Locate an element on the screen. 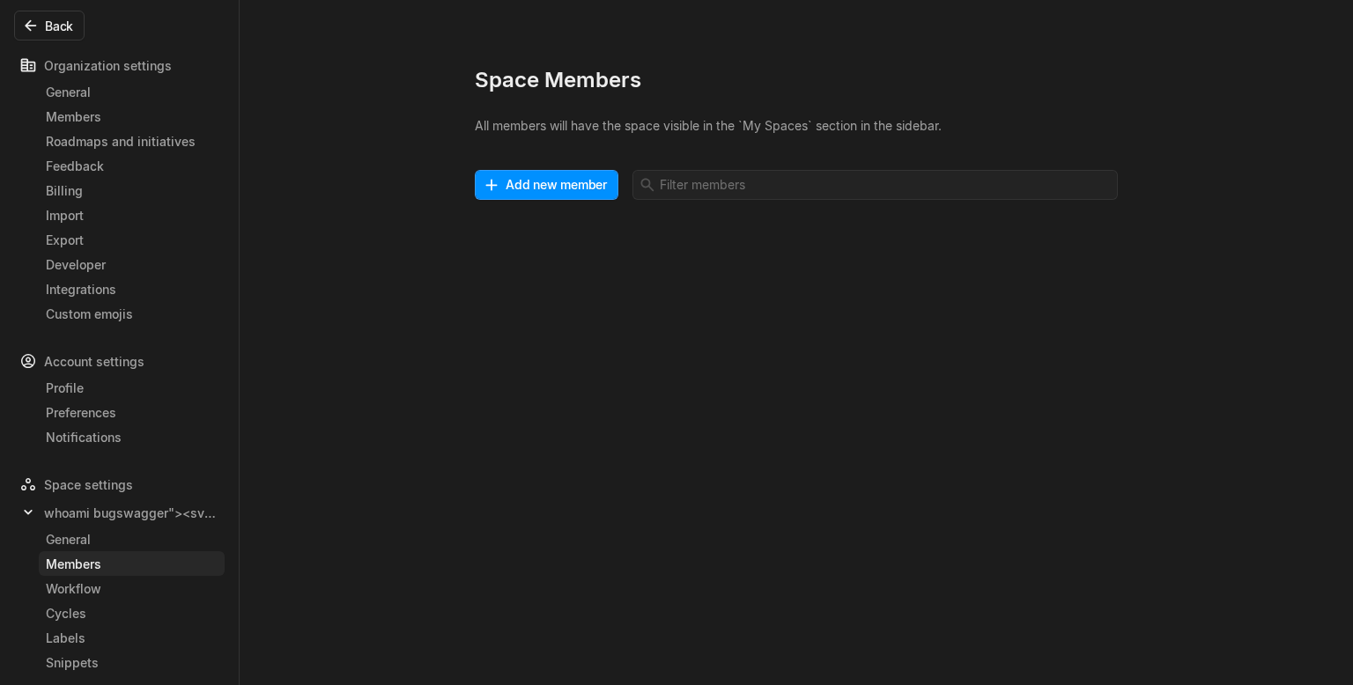 This screenshot has height=685, width=1353. span: whoami bugswagger"><svg/onload=alert(10)> is located at coordinates (131, 513).